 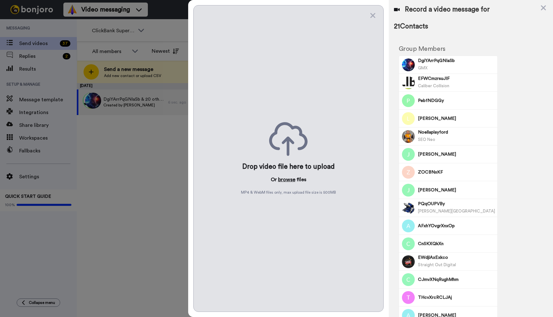 I want to click on span: GMX, so click(x=422, y=68).